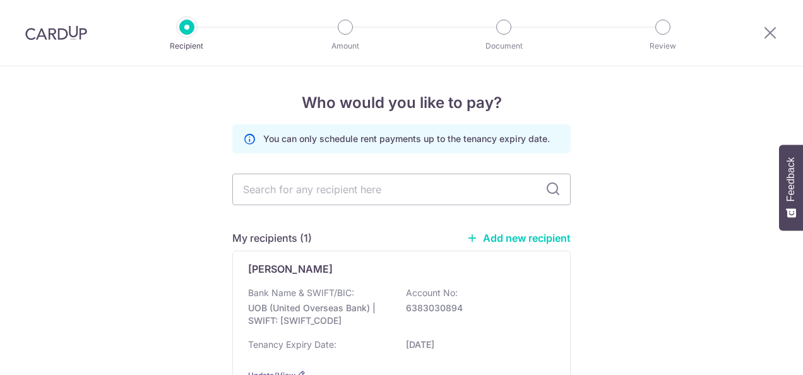 This screenshot has width=803, height=375. I want to click on p: Tenancy Expiry Date:, so click(292, 344).